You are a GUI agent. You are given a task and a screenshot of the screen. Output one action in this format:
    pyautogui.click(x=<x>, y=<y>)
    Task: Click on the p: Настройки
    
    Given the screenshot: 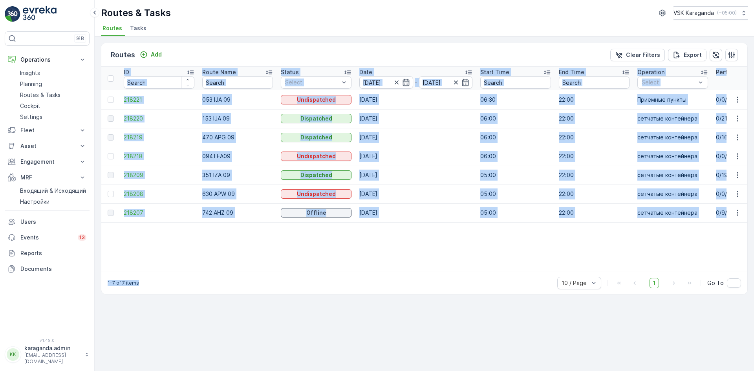 What is the action you would take?
    pyautogui.click(x=35, y=202)
    